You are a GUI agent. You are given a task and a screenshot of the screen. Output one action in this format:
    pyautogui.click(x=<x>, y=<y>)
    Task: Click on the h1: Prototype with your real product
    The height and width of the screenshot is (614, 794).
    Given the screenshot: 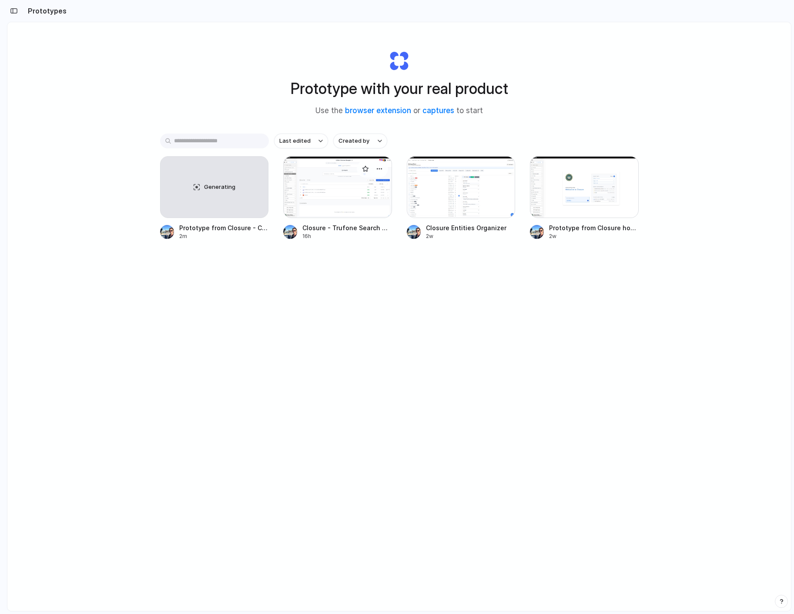 What is the action you would take?
    pyautogui.click(x=400, y=88)
    